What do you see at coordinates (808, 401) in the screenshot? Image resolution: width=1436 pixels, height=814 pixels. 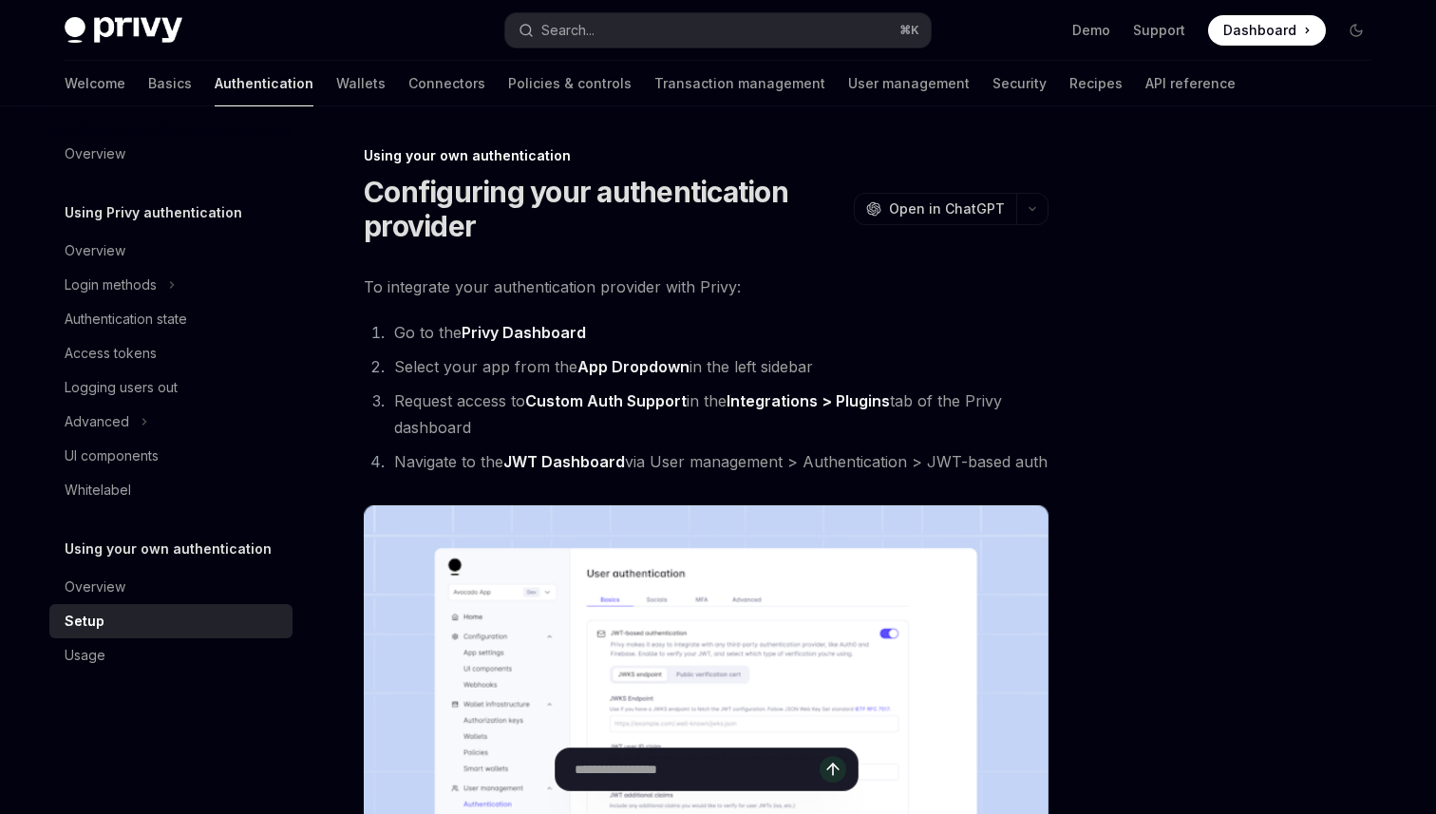 I see `a: Integrations > Plugins` at bounding box center [808, 401].